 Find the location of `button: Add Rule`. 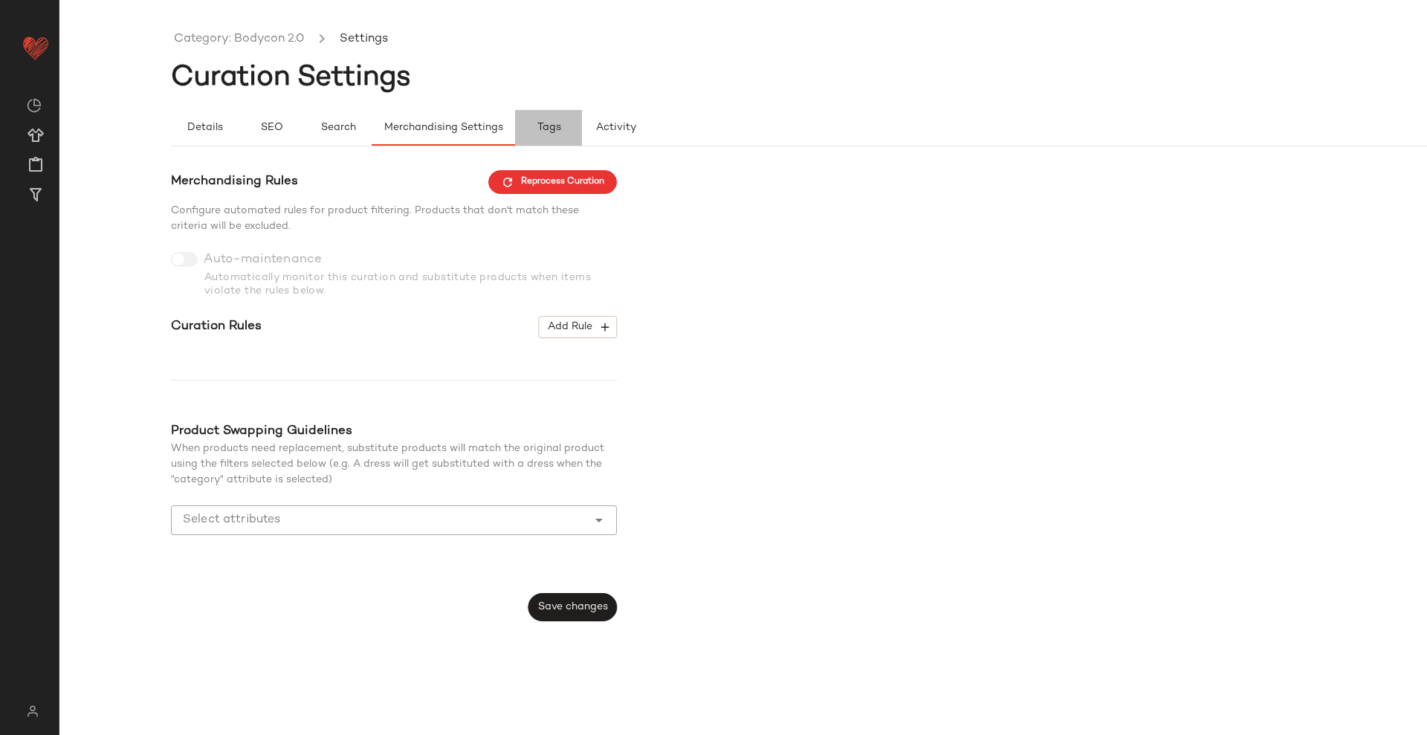

button: Add Rule is located at coordinates (577, 327).